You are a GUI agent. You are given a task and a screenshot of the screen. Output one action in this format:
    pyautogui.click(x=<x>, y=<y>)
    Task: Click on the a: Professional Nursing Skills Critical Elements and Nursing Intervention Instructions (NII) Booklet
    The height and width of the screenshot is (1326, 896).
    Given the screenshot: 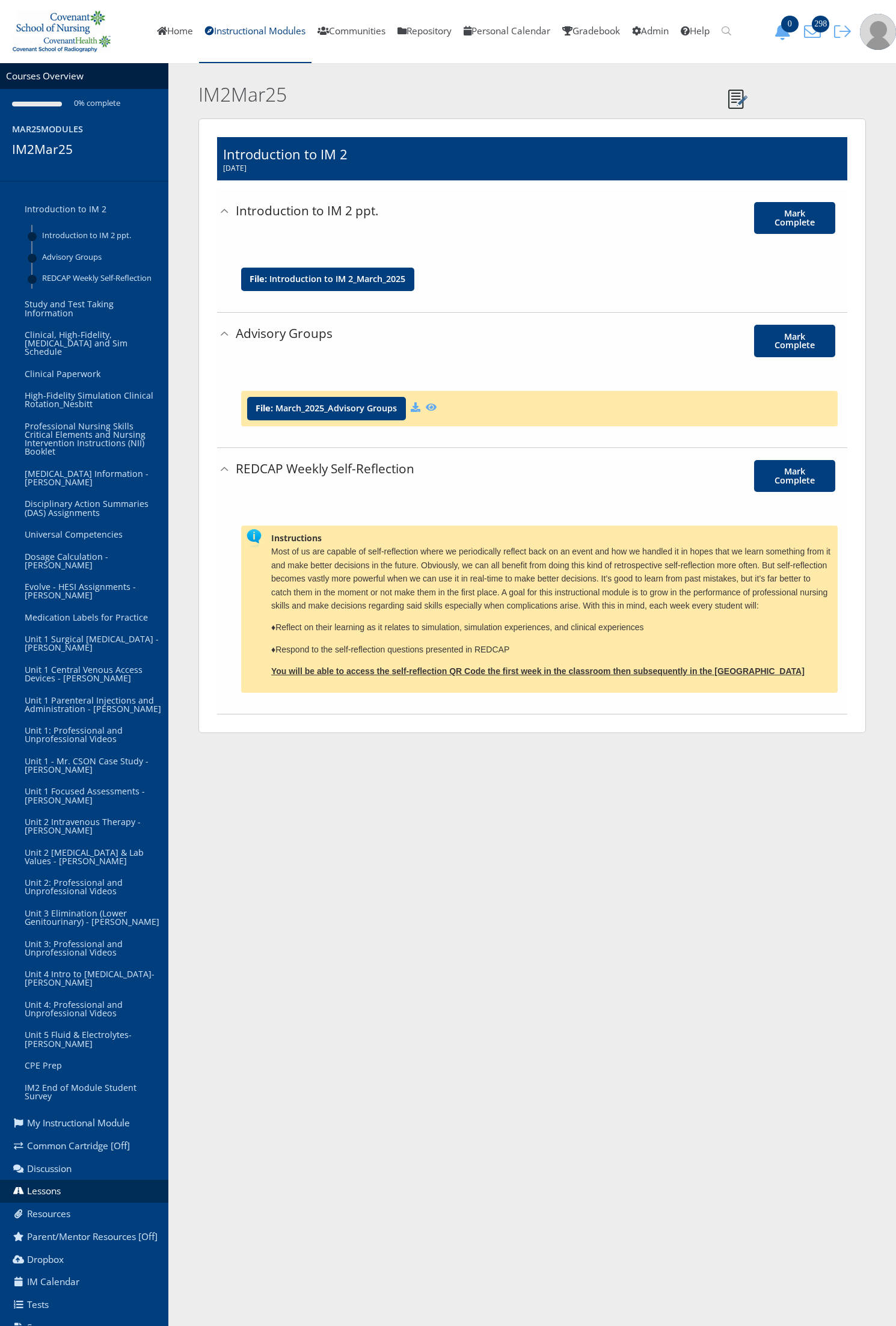 What is the action you would take?
    pyautogui.click(x=92, y=439)
    